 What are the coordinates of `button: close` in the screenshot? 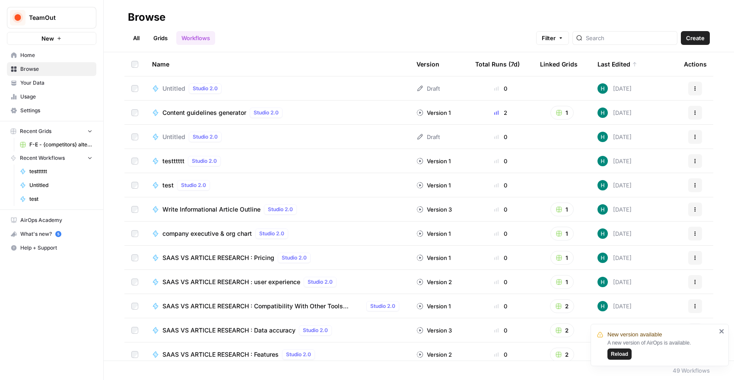 It's located at (722, 332).